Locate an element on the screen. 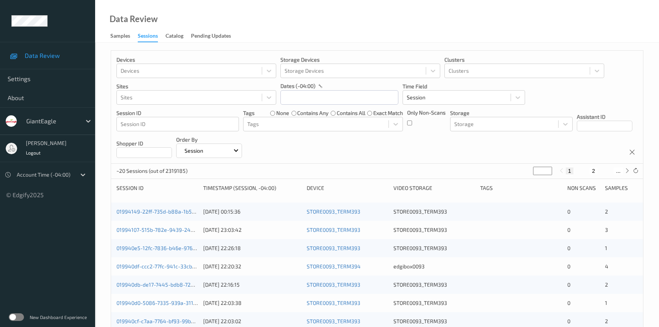  p: dates (-04:00) is located at coordinates (298, 86).